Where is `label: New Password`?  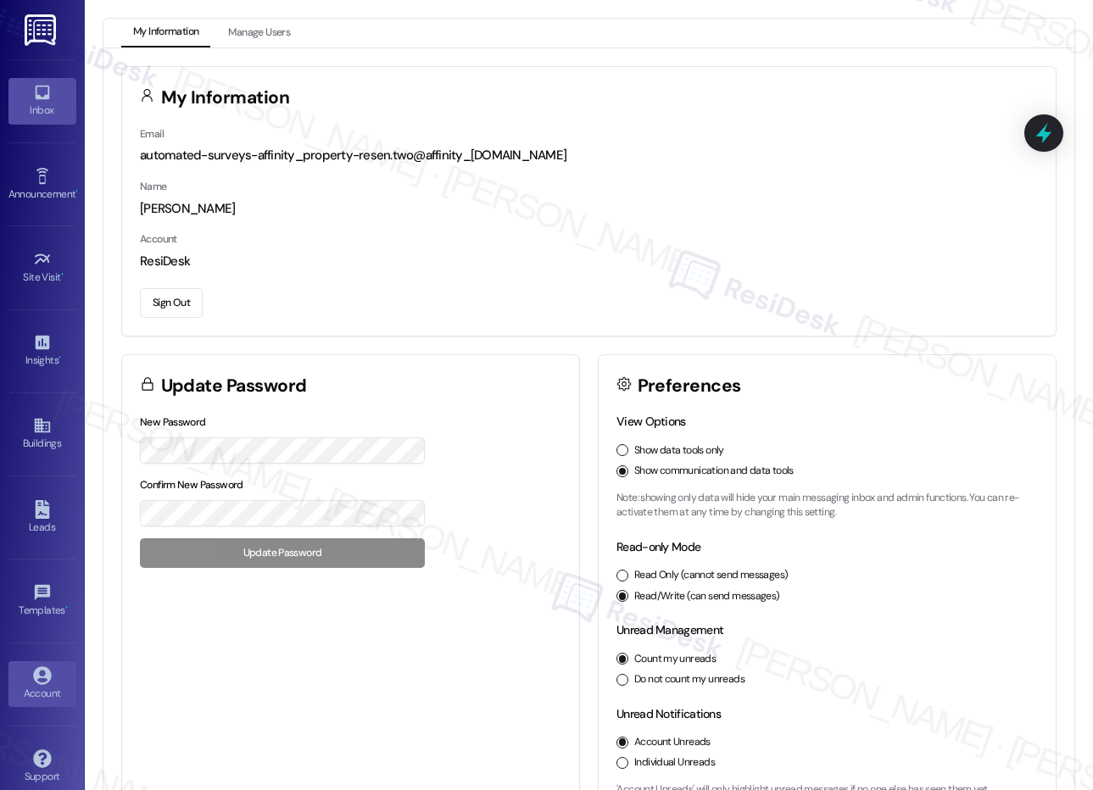
label: New Password is located at coordinates (173, 422).